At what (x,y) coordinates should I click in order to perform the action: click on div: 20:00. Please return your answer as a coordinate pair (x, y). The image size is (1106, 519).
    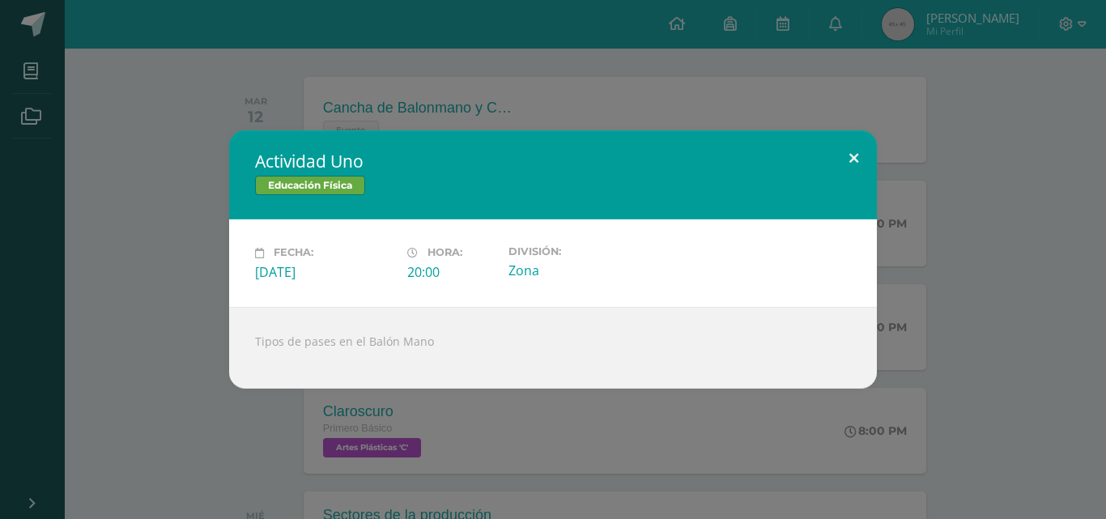
    Looking at the image, I should click on (451, 272).